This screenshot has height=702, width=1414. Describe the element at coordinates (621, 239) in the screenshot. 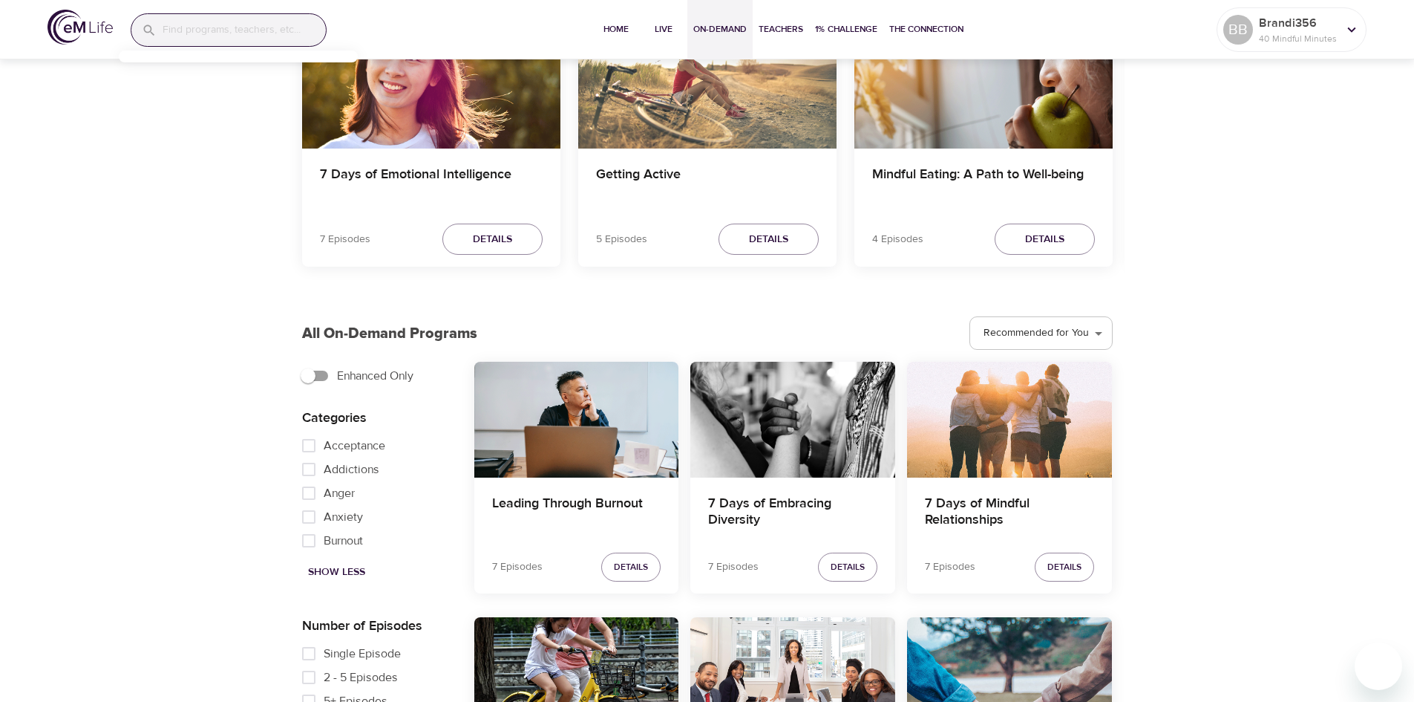

I see `p: 5 Episodes` at that location.